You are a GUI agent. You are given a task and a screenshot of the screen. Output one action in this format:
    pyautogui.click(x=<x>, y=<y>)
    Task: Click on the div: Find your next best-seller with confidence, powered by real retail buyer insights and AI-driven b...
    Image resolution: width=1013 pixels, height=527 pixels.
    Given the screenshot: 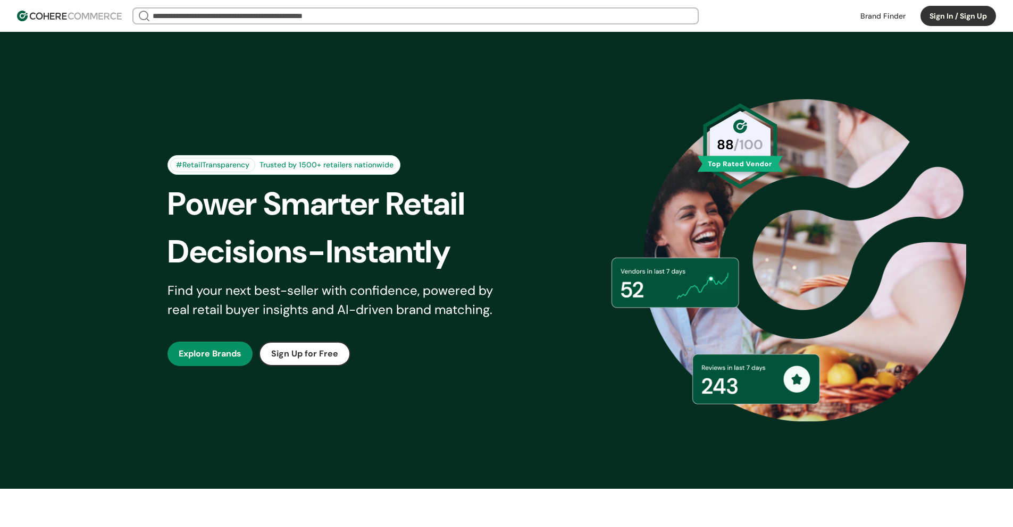 What is the action you would take?
    pyautogui.click(x=337, y=300)
    